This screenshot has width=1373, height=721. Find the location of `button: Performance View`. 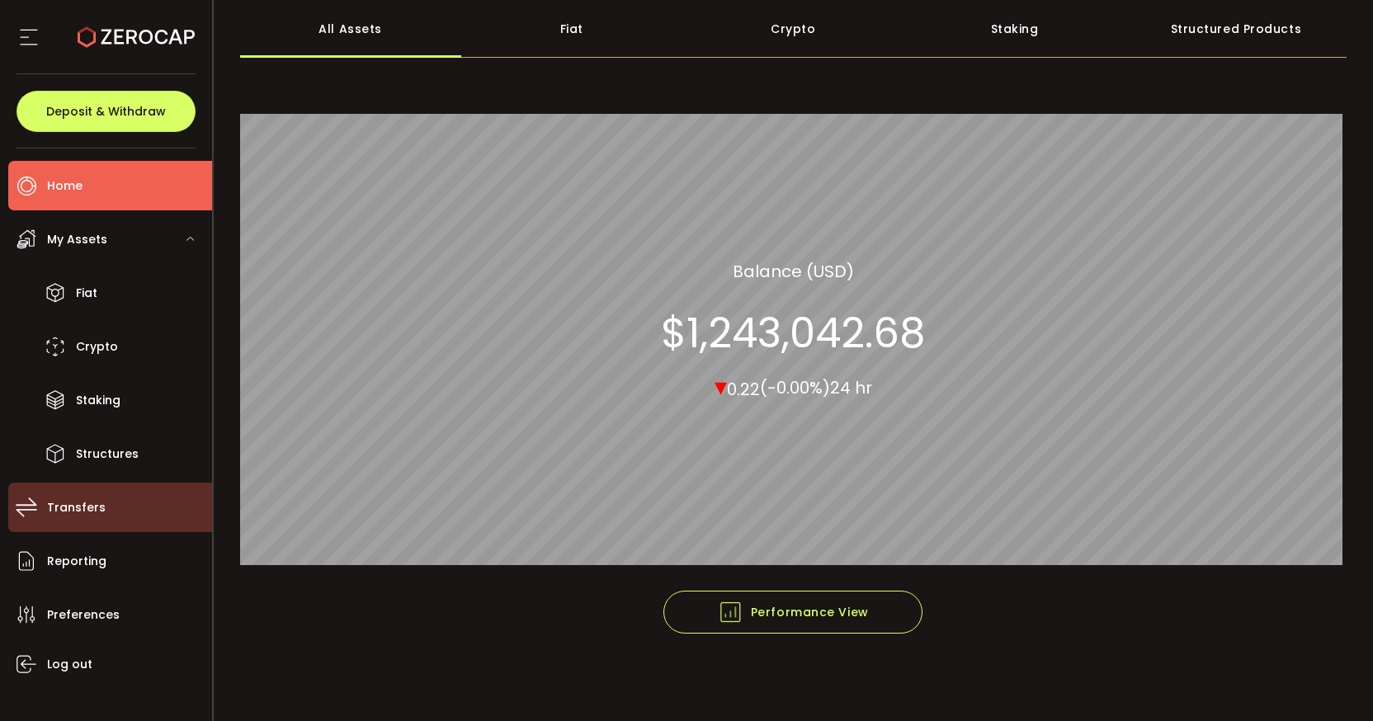

button: Performance View is located at coordinates (793, 612).